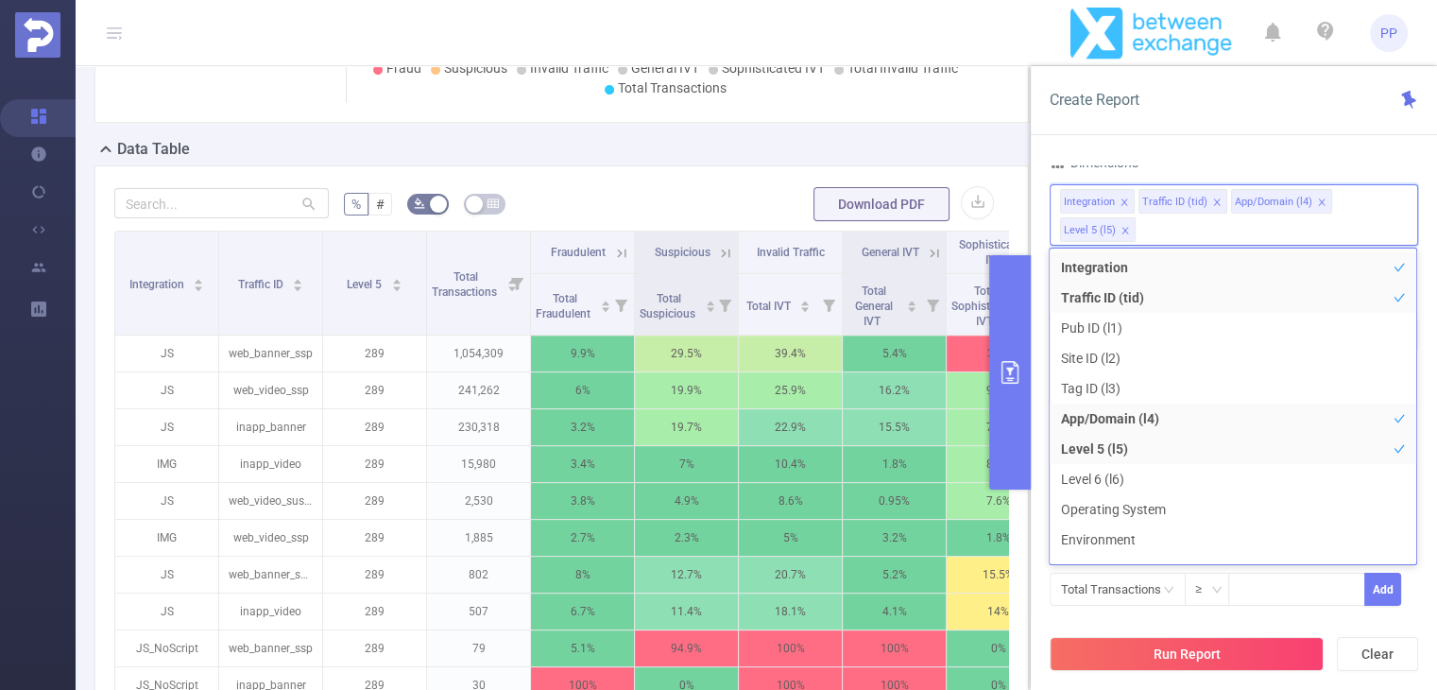 This screenshot has height=690, width=1437. What do you see at coordinates (686, 427) in the screenshot?
I see `p: 19.7%` at bounding box center [686, 427].